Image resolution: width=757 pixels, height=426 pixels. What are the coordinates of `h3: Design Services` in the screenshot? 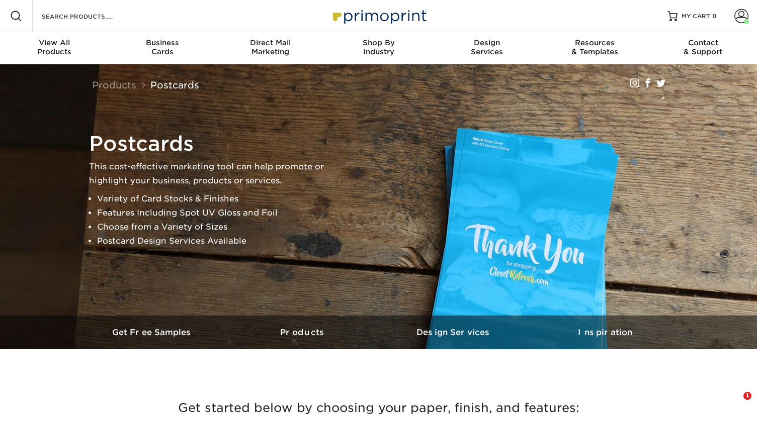 It's located at (454, 332).